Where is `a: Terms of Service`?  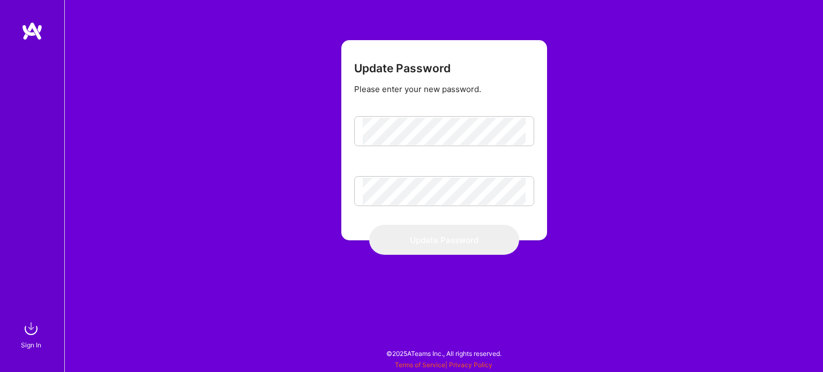
a: Terms of Service is located at coordinates (420, 365).